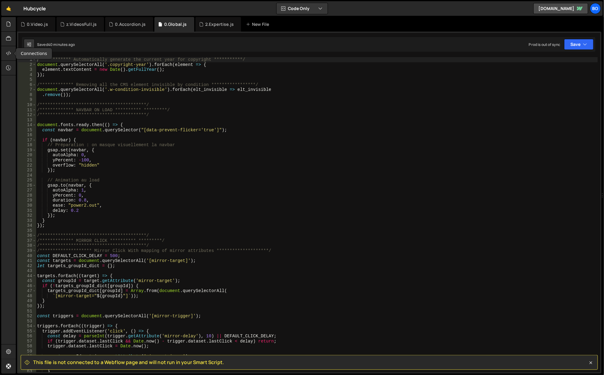 Image resolution: width=604 pixels, height=375 pixels. Describe the element at coordinates (27, 120) in the screenshot. I see `div: 13` at that location.